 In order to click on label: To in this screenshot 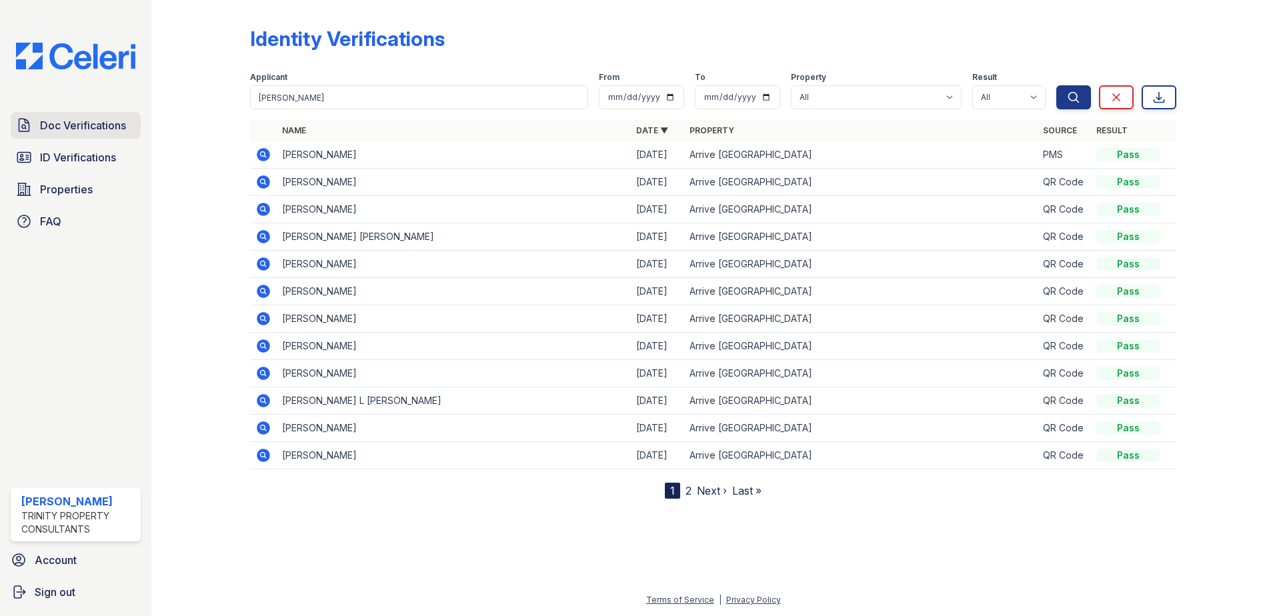, I will do `click(700, 77)`.